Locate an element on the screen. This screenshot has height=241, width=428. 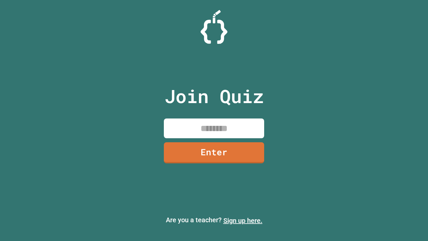
p: Join Quiz is located at coordinates (214, 96).